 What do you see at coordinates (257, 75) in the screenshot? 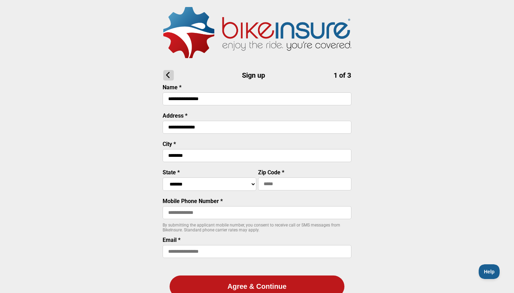
I see `h1: Sign up` at bounding box center [257, 75].